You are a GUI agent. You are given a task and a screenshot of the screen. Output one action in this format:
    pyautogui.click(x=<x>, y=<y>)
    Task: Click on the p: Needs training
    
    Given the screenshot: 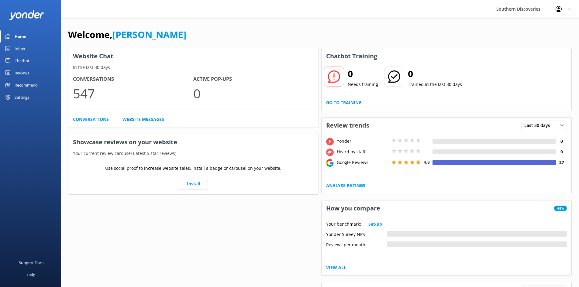 What is the action you would take?
    pyautogui.click(x=363, y=85)
    